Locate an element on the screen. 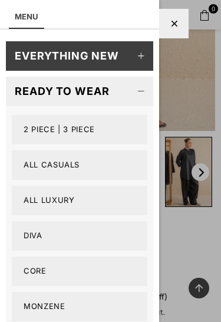 The height and width of the screenshot is (322, 221). div: Ready to wear is located at coordinates (62, 91).